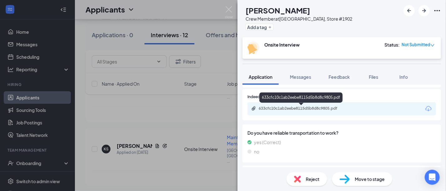 Image resolution: width=446 pixels, height=191 pixels. I want to click on span: down, so click(433, 45).